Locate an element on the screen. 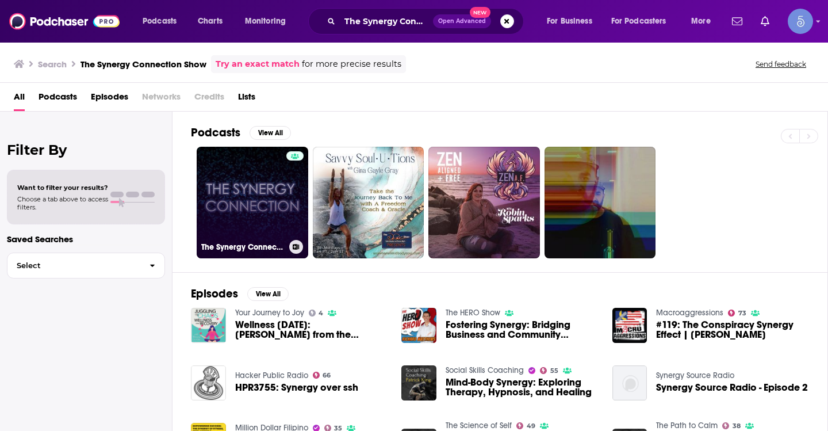  h3: Search is located at coordinates (52, 64).